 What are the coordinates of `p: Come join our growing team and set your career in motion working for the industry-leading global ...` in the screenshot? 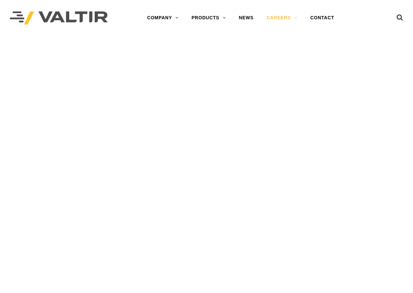 It's located at (271, 276).